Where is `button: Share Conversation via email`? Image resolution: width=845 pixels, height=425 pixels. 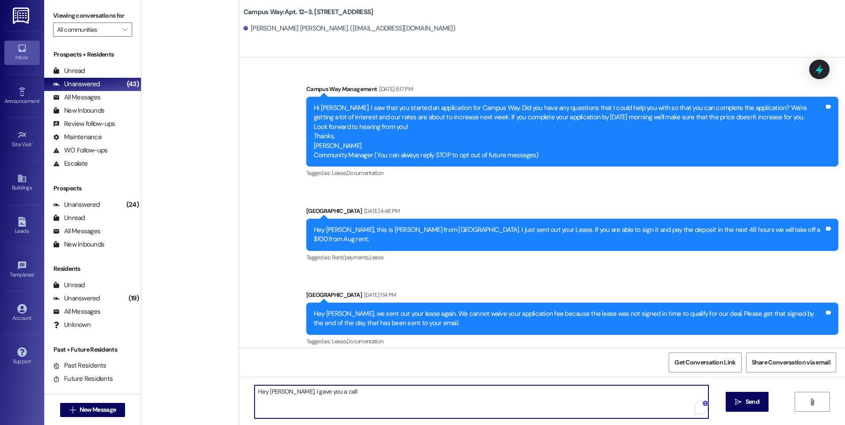 button: Share Conversation via email is located at coordinates (791, 362).